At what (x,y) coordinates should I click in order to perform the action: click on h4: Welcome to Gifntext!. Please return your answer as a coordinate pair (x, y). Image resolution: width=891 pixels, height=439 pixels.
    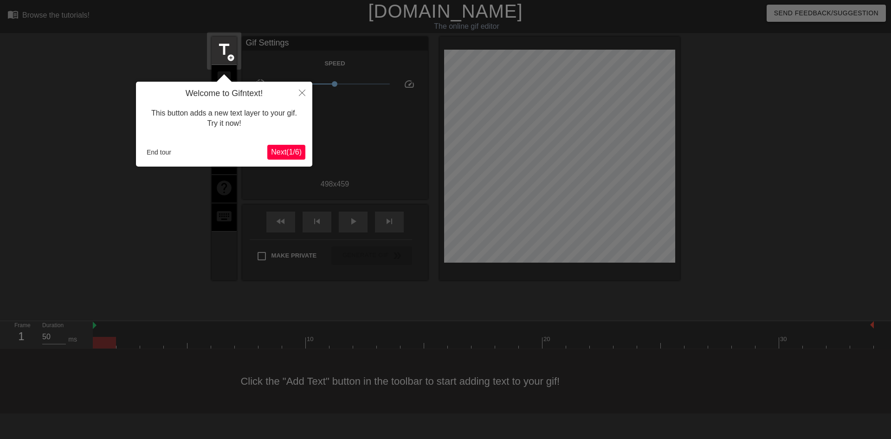
    Looking at the image, I should click on (224, 94).